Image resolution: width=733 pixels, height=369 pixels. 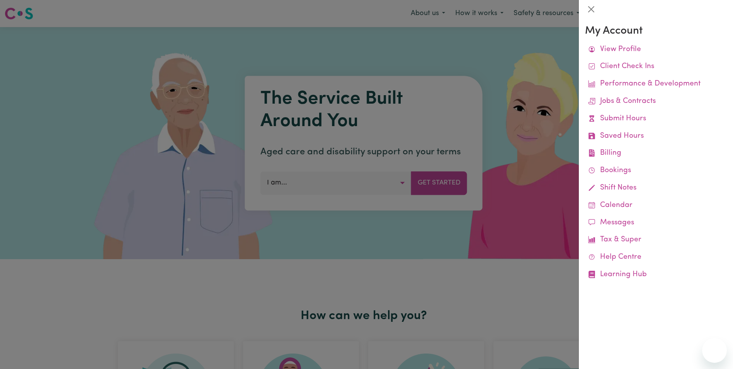 I want to click on a: Saved Hours, so click(x=656, y=136).